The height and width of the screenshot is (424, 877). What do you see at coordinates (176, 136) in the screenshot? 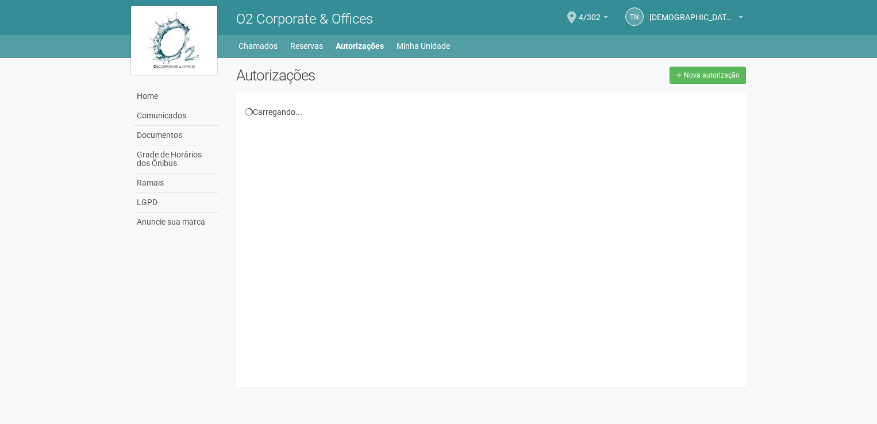
I see `a: Documentos` at bounding box center [176, 136].